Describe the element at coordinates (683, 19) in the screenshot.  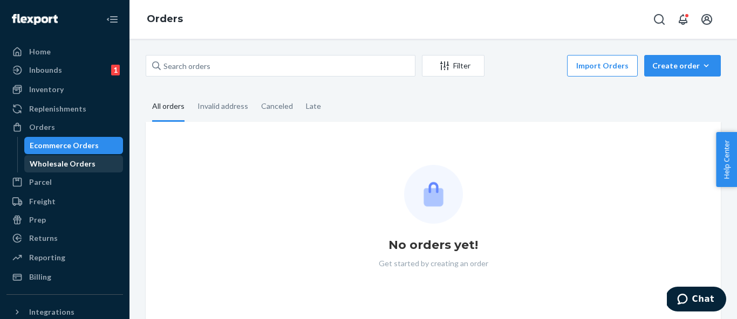
I see `button: Open notifications` at that location.